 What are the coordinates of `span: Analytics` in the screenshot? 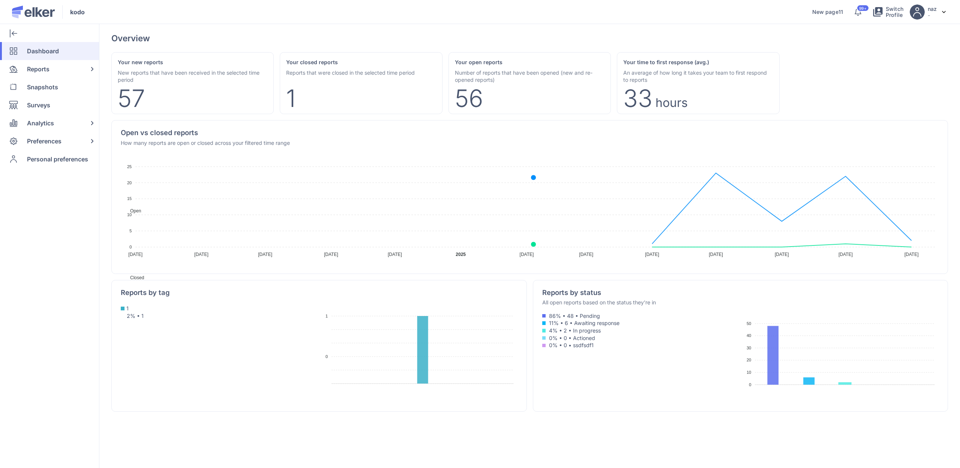 It's located at (41, 123).